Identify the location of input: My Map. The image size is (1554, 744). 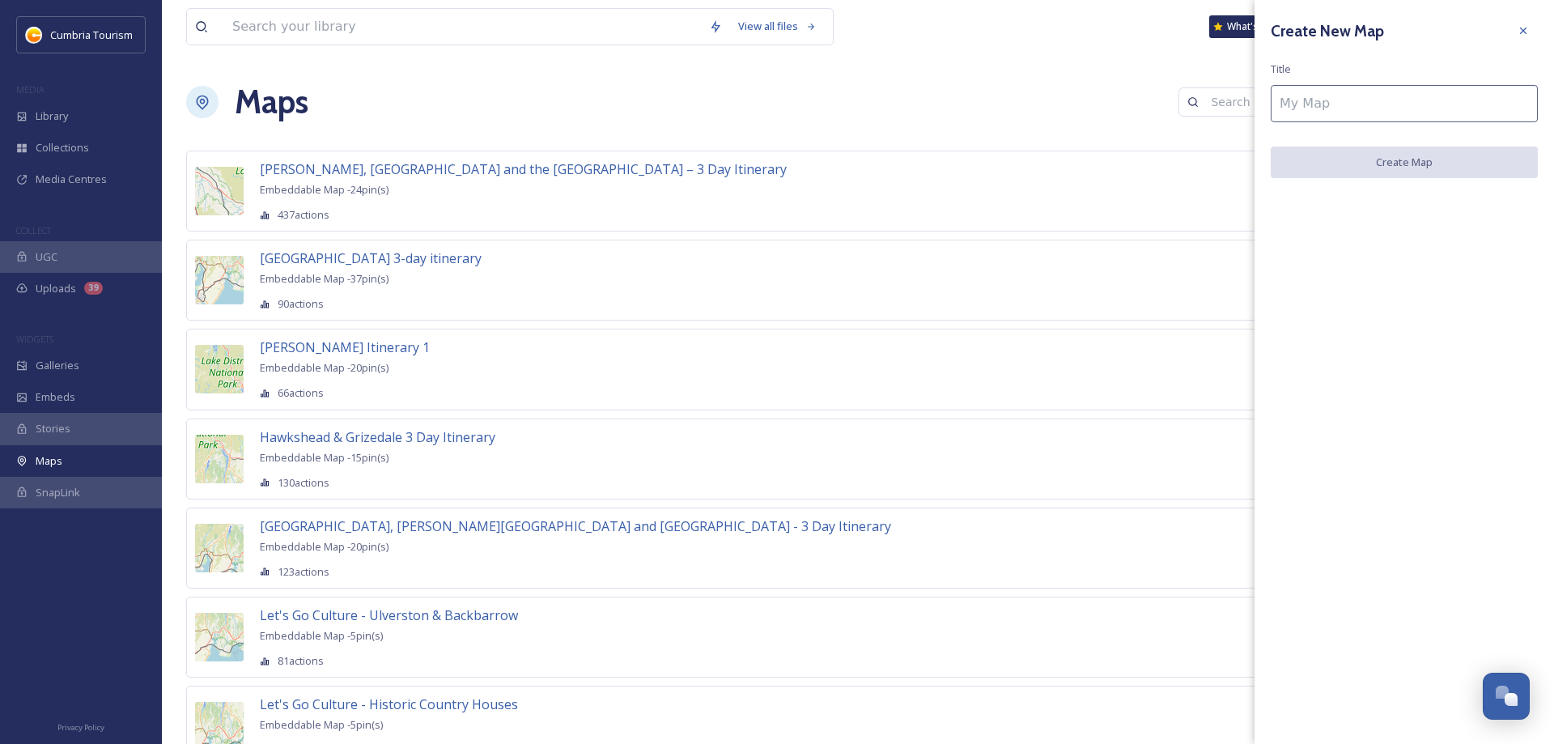
(1404, 104).